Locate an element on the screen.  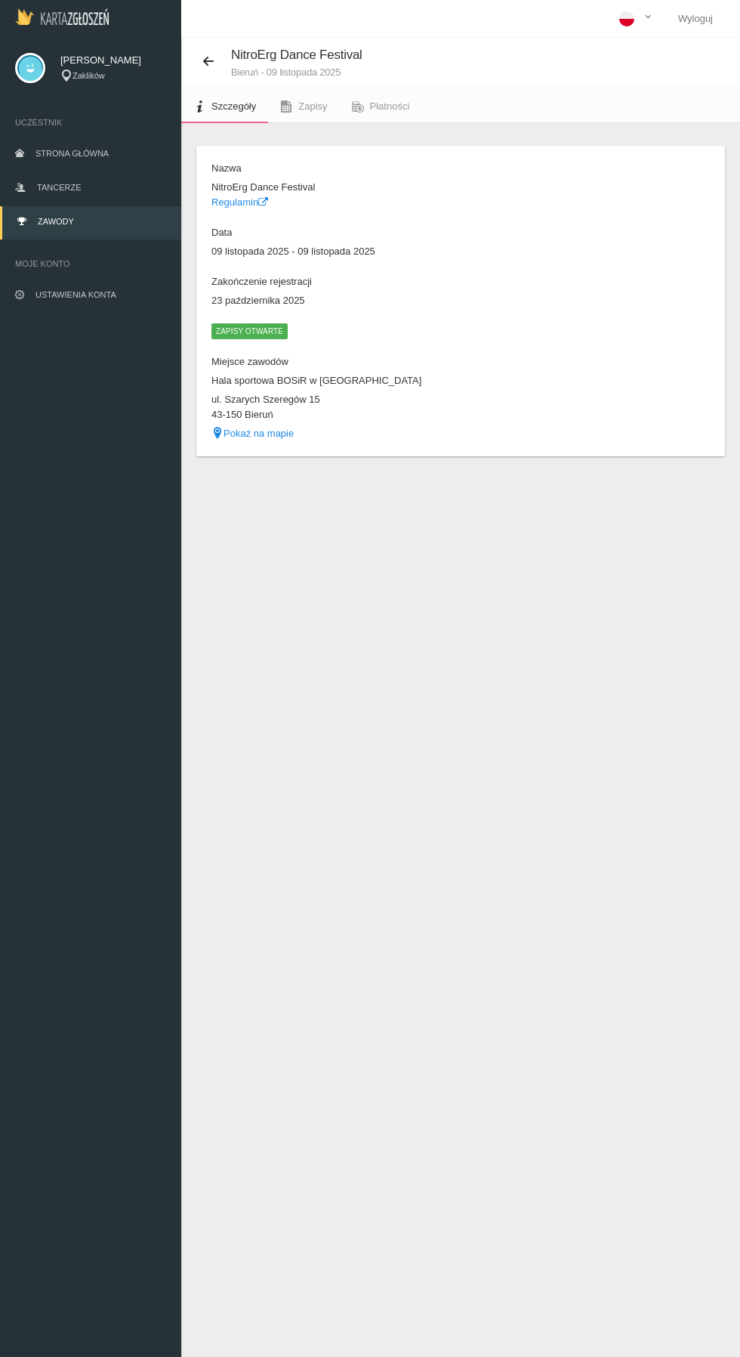
span: NitroErg Dance Festival is located at coordinates (297, 54).